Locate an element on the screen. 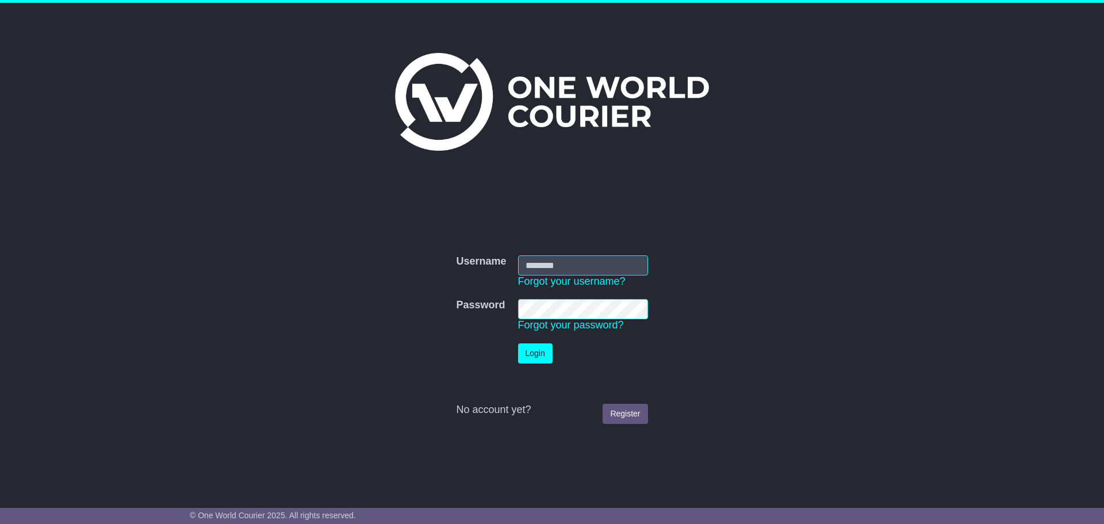 This screenshot has width=1104, height=524. label: Username is located at coordinates (481, 262).